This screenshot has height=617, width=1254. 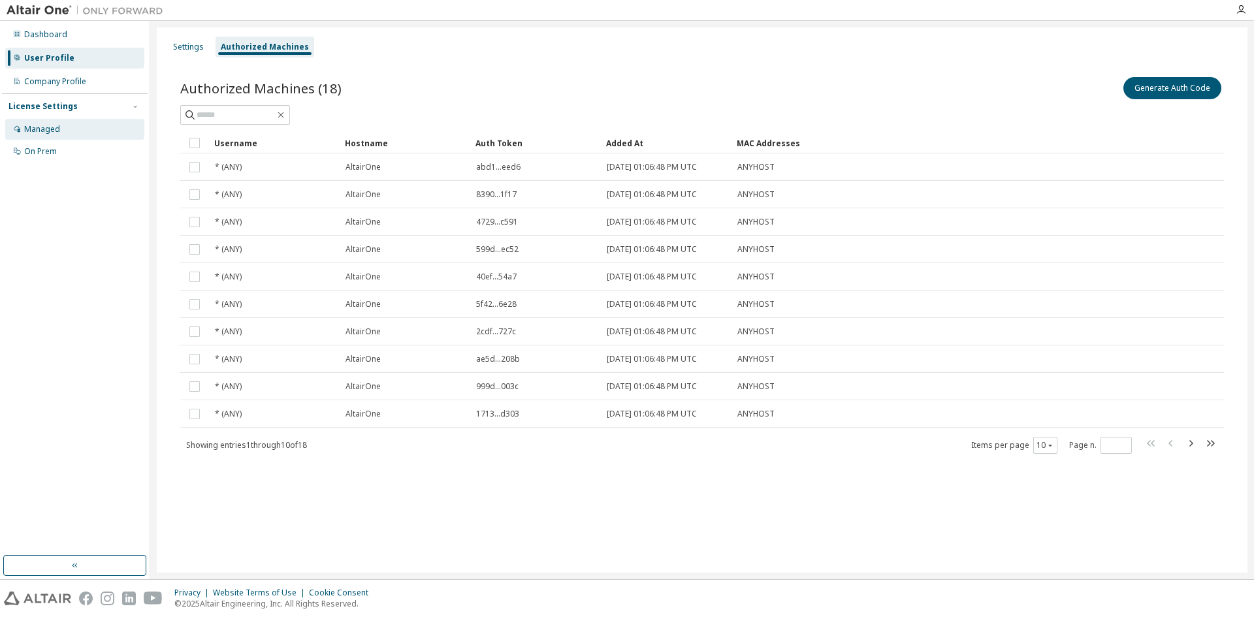 What do you see at coordinates (261, 88) in the screenshot?
I see `span: Authorized Machines (18)` at bounding box center [261, 88].